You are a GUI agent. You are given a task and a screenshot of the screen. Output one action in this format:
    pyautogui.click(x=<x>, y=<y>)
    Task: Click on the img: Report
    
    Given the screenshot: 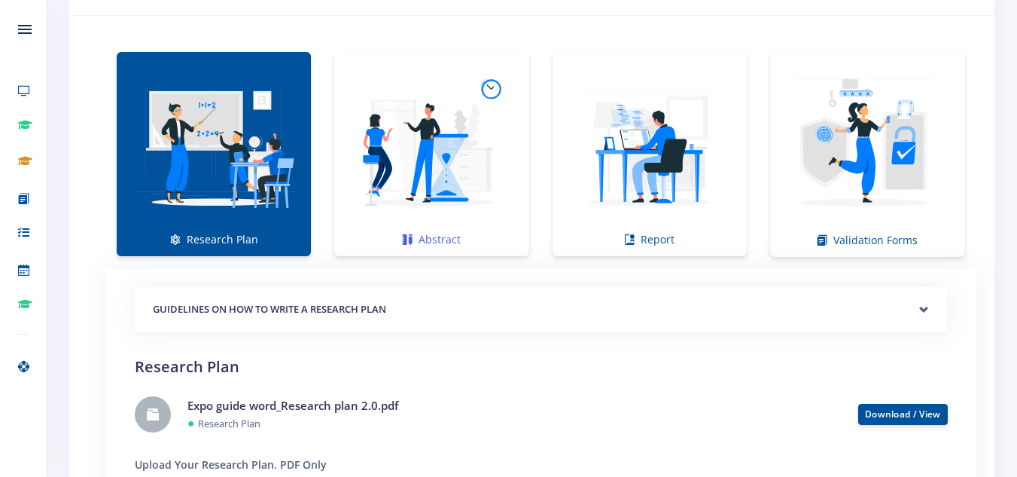 What is the action you would take?
    pyautogui.click(x=650, y=146)
    